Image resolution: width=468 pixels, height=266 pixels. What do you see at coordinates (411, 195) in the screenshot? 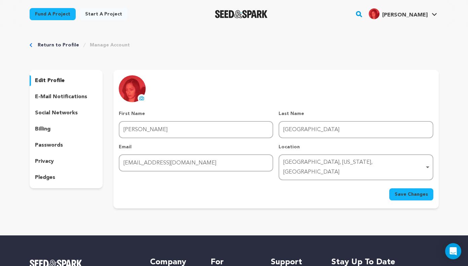
I see `button: Save Changes` at bounding box center [411, 195].